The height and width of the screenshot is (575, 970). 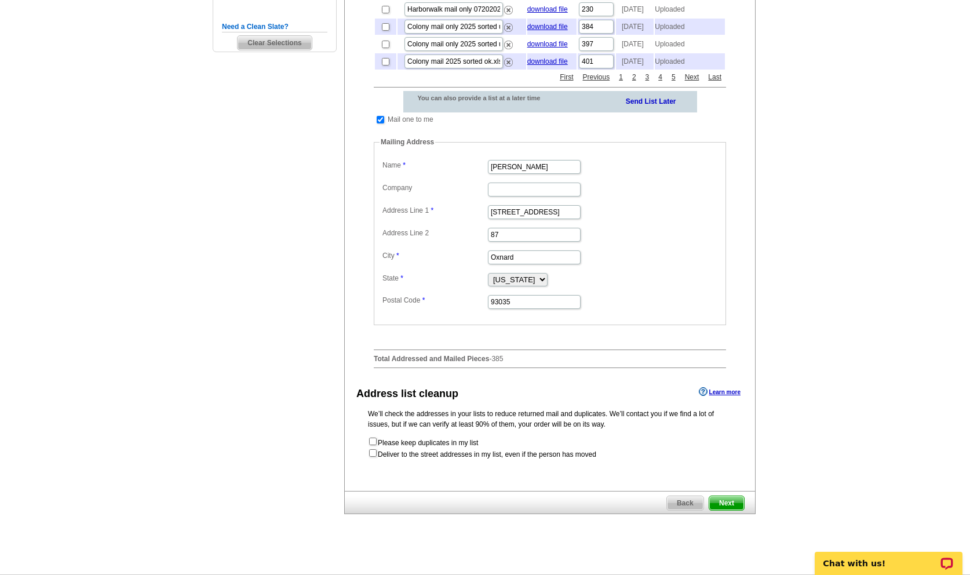 I want to click on td: Mail one to me, so click(x=410, y=119).